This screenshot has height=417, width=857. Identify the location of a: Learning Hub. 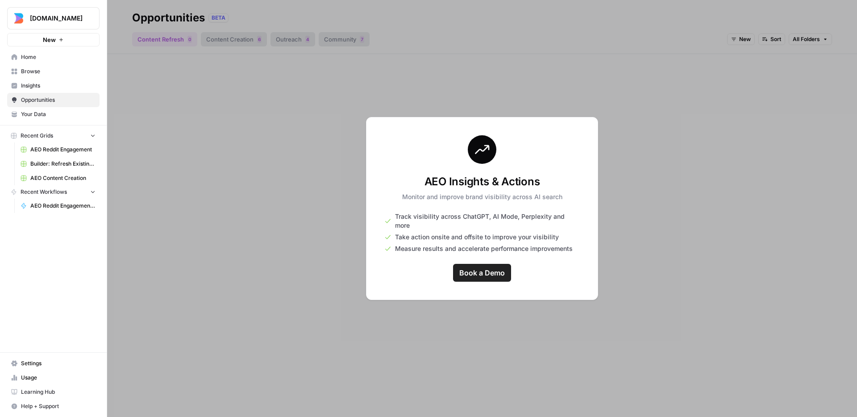
(53, 392).